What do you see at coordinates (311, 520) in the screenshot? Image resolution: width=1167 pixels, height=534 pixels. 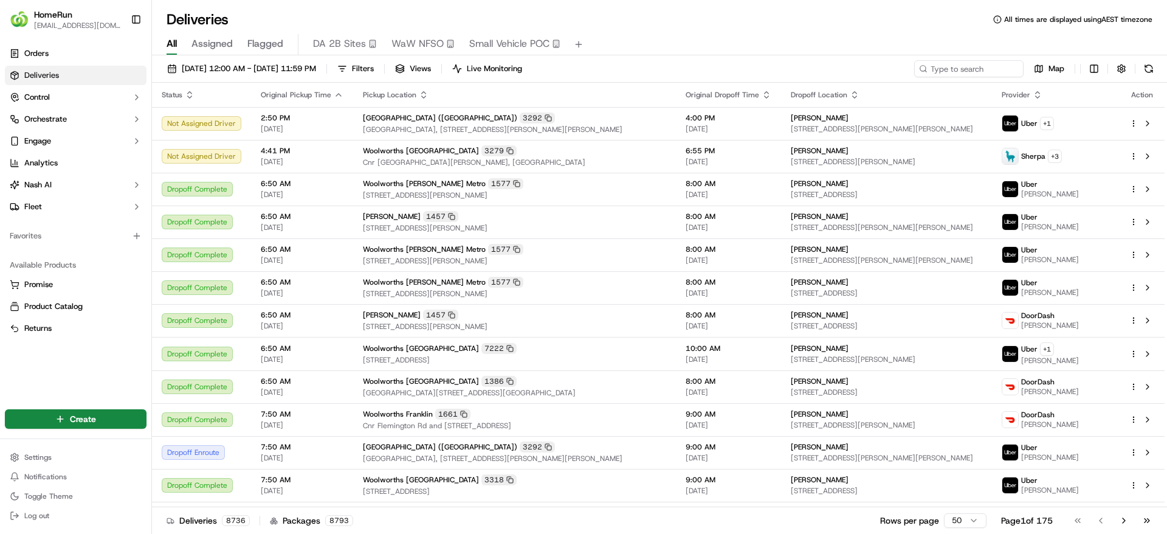 I see `div: Packages` at bounding box center [311, 520].